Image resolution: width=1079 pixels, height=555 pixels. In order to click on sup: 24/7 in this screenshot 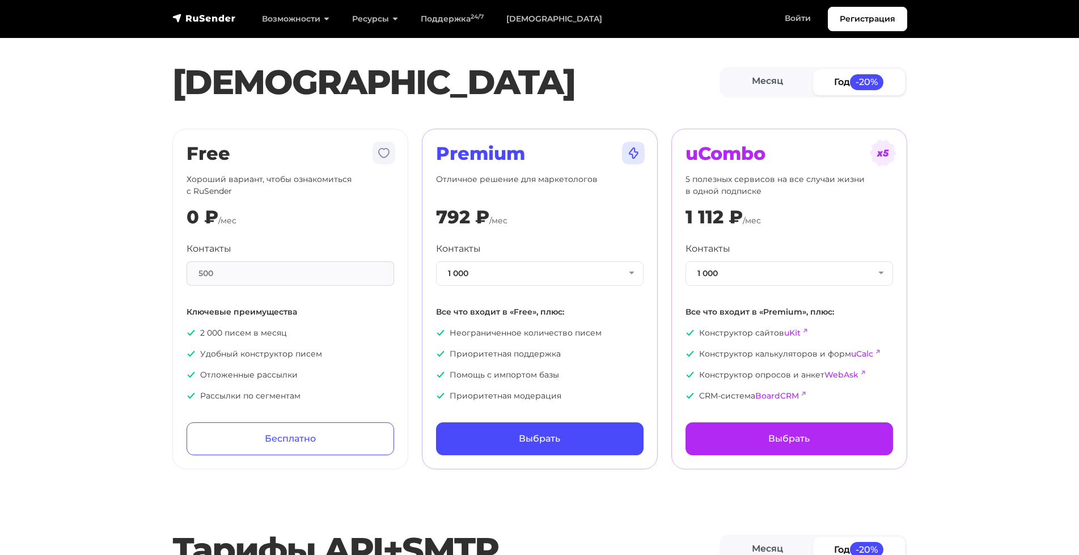, I will do `click(477, 16)`.